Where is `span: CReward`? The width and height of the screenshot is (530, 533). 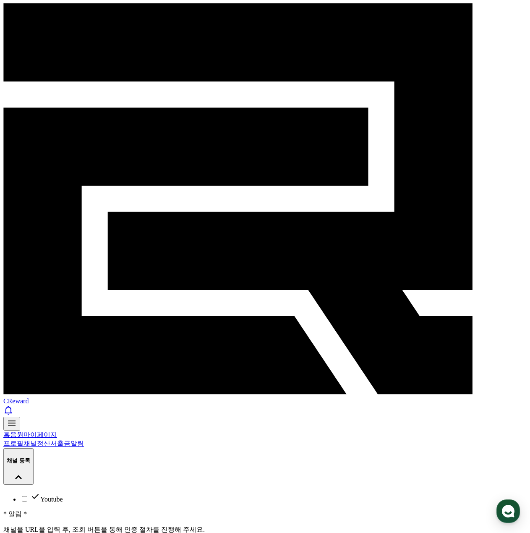
span: CReward is located at coordinates (16, 401).